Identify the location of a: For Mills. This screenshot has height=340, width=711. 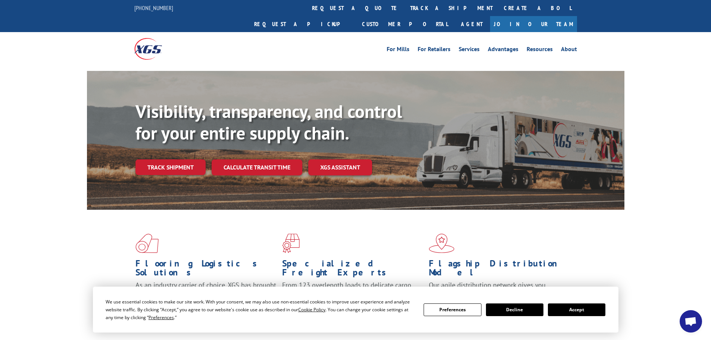
(398, 50).